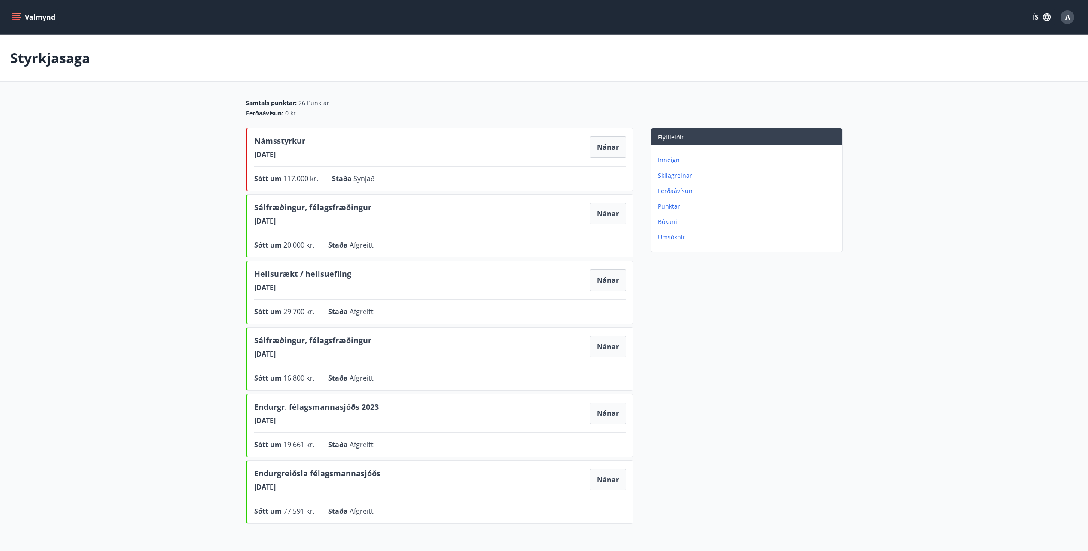 Image resolution: width=1088 pixels, height=551 pixels. I want to click on span: Samtals punktar :, so click(271, 103).